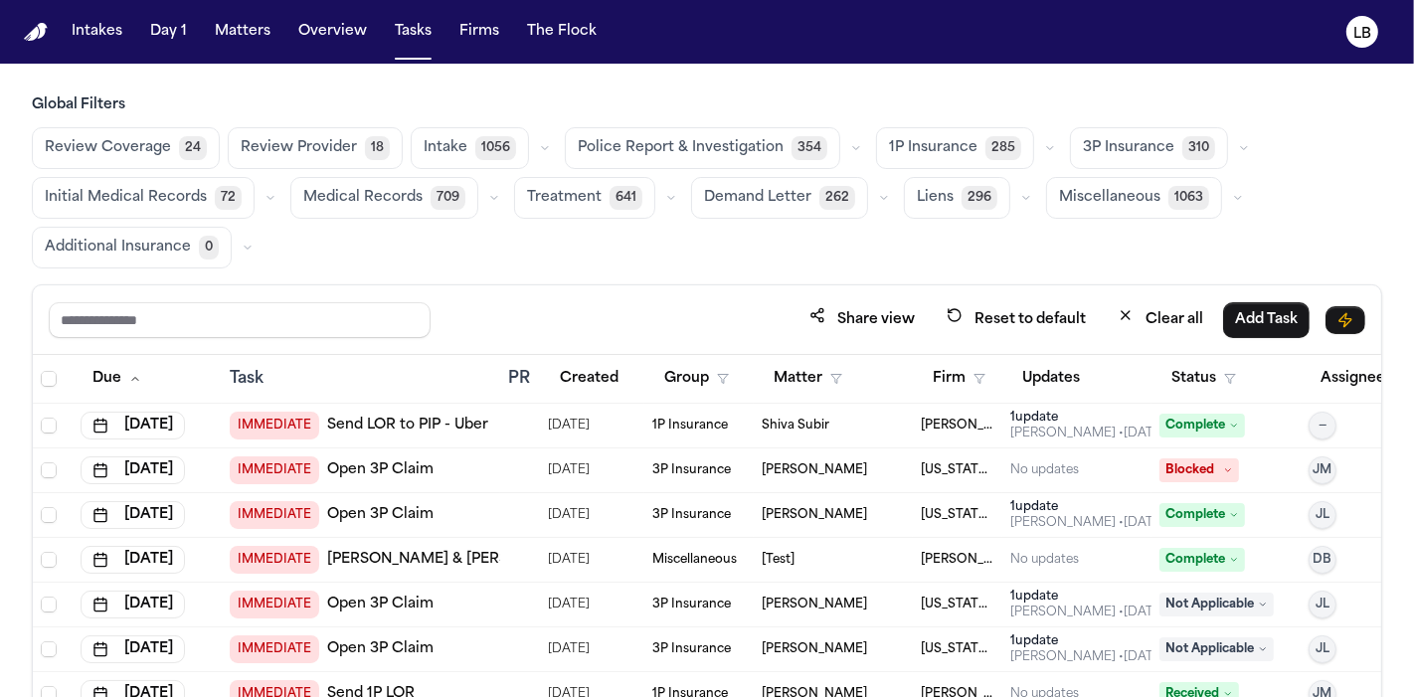 The height and width of the screenshot is (697, 1414). What do you see at coordinates (495, 148) in the screenshot?
I see `span: 1056` at bounding box center [495, 148].